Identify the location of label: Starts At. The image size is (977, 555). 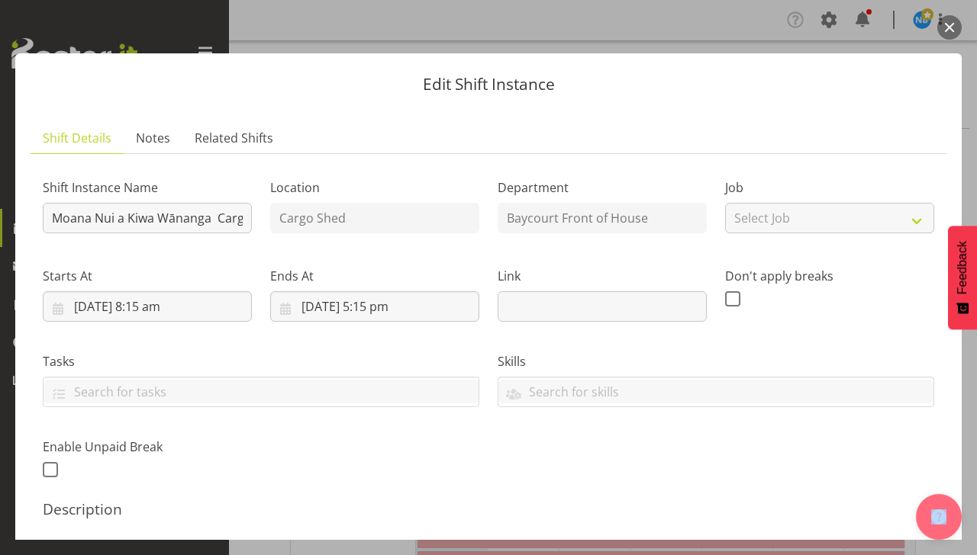
(147, 276).